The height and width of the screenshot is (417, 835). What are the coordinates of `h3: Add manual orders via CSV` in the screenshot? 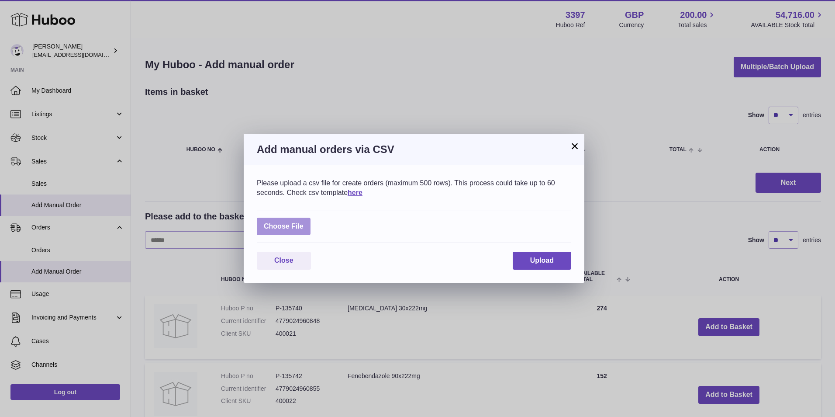 It's located at (414, 149).